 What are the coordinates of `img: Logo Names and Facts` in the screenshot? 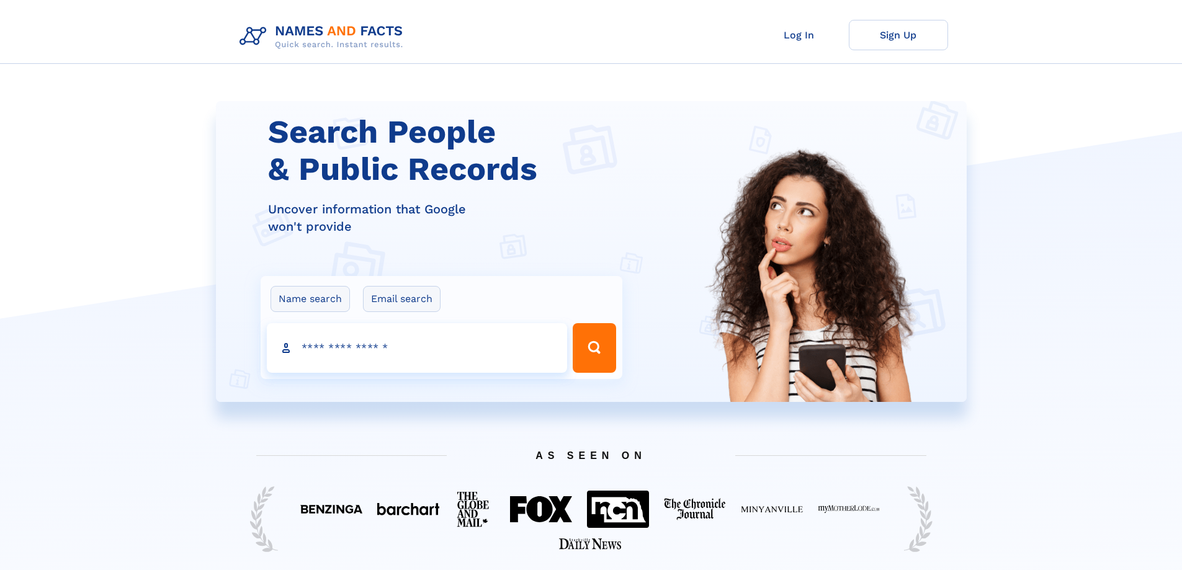 It's located at (324, 37).